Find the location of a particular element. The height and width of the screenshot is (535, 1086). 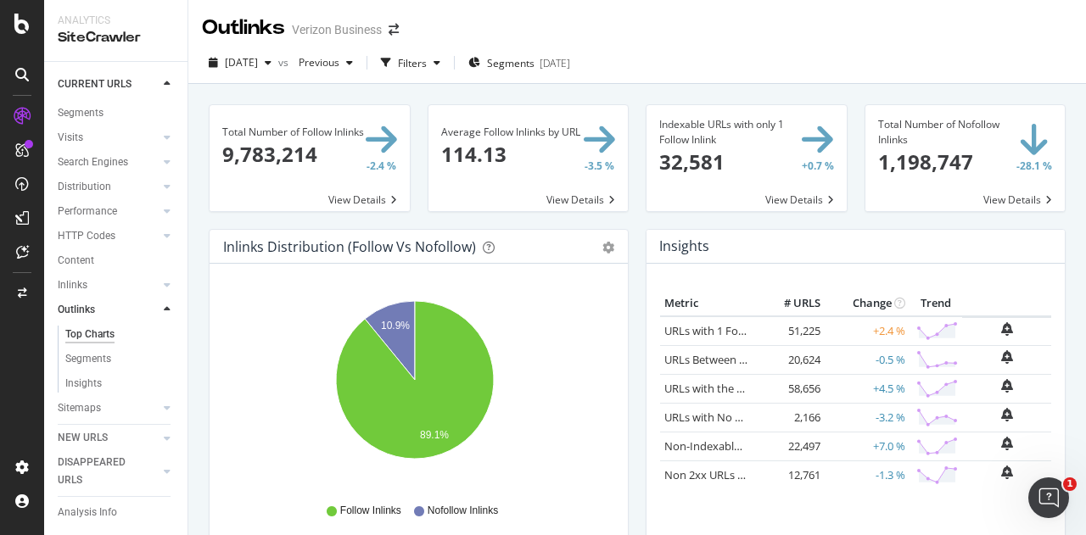

div: Filters is located at coordinates (412, 63).